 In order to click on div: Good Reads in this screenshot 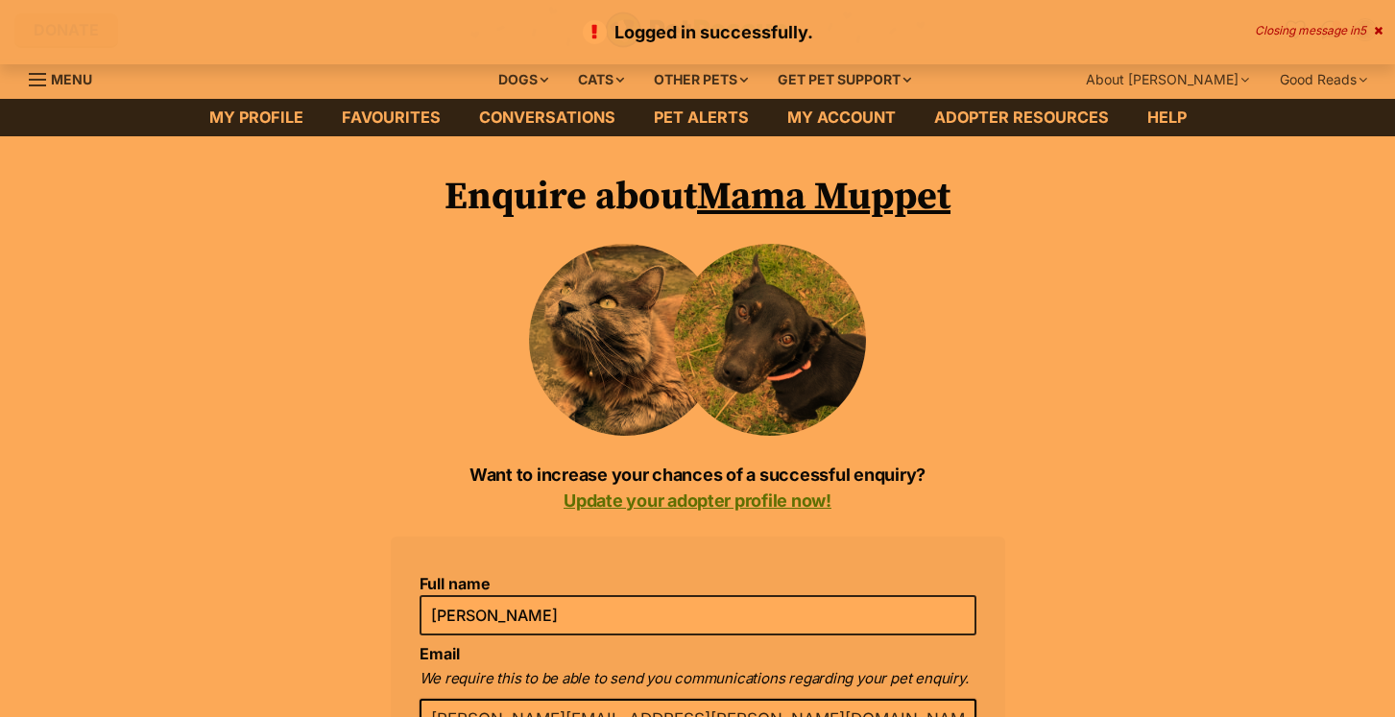, I will do `click(1323, 80)`.